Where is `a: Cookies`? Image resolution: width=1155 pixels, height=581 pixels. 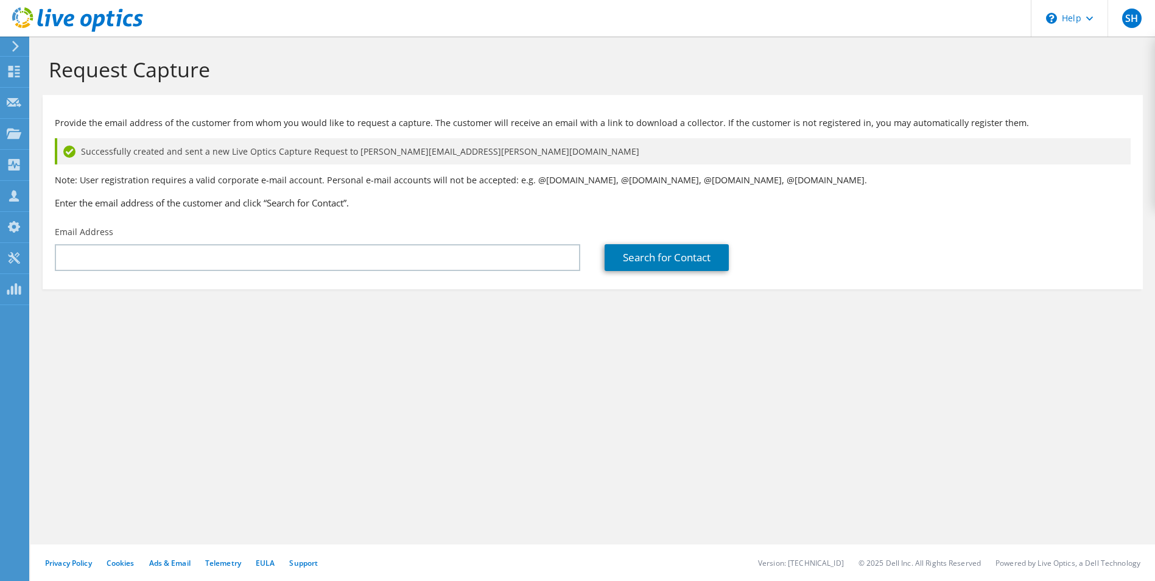
a: Cookies is located at coordinates (121, 563).